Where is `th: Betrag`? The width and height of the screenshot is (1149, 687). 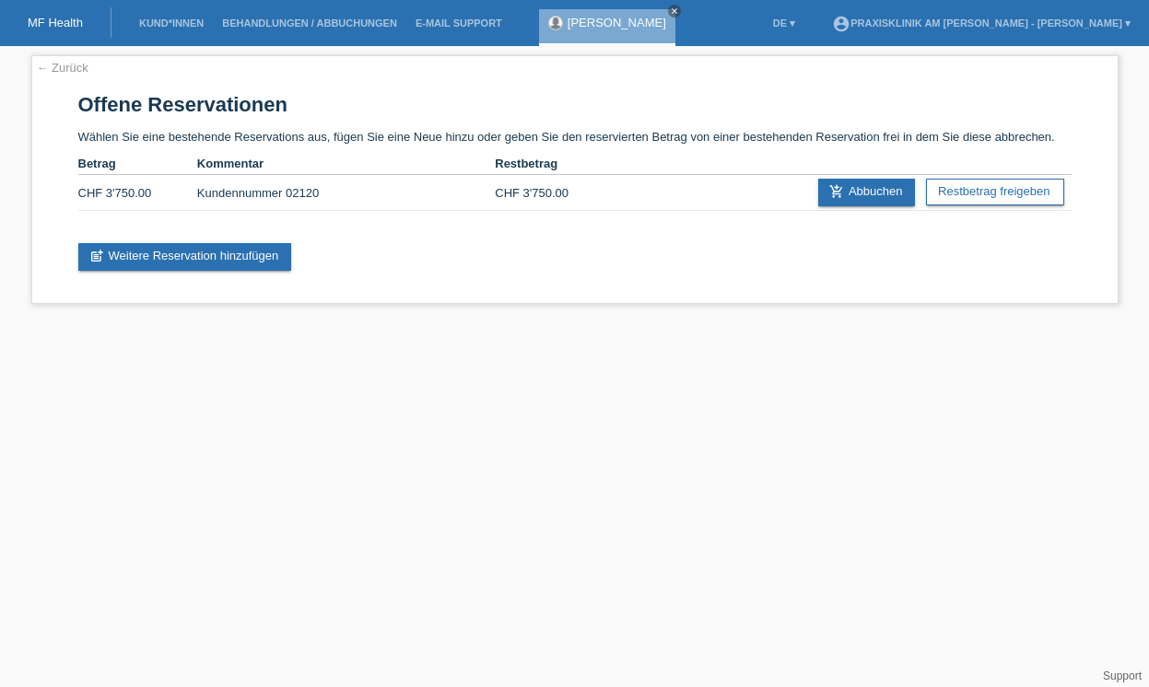
th: Betrag is located at coordinates (137, 164).